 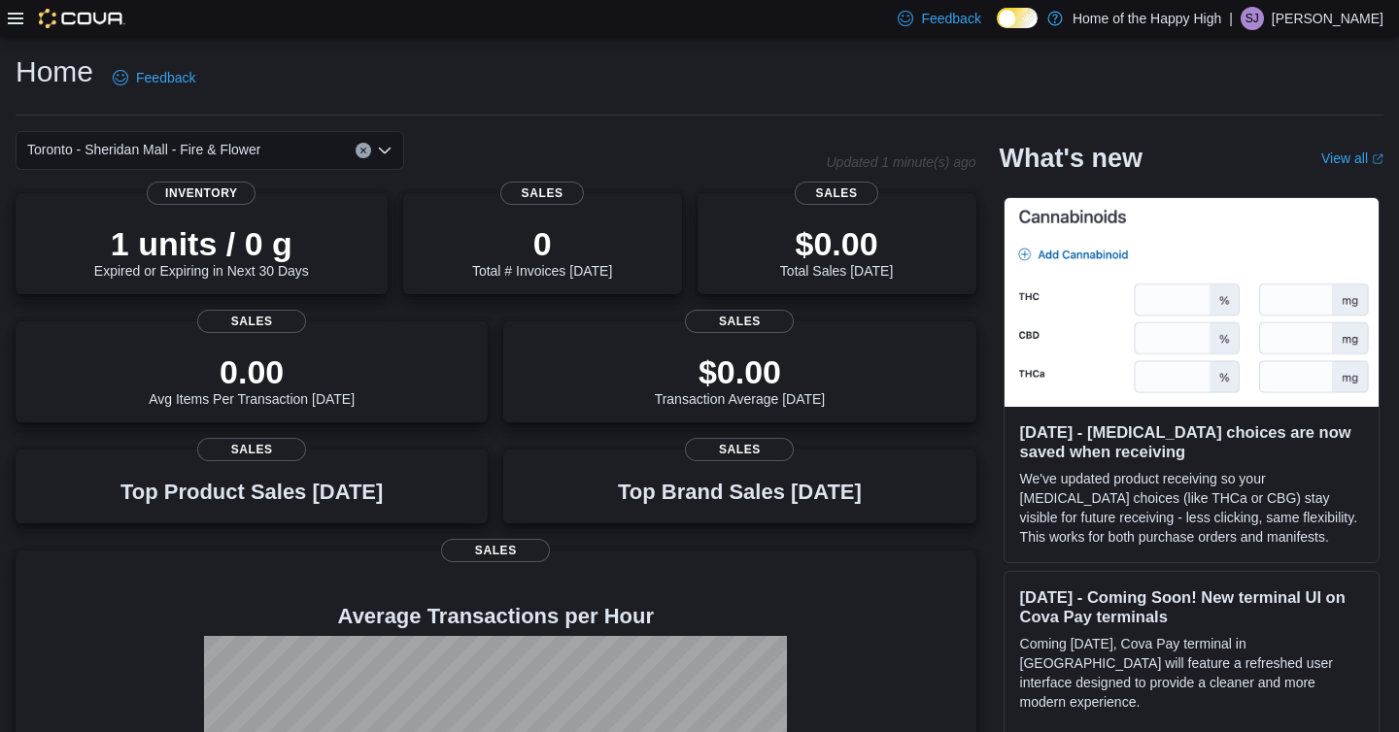 I want to click on h4: Average Transactions per Hour, so click(x=495, y=617).